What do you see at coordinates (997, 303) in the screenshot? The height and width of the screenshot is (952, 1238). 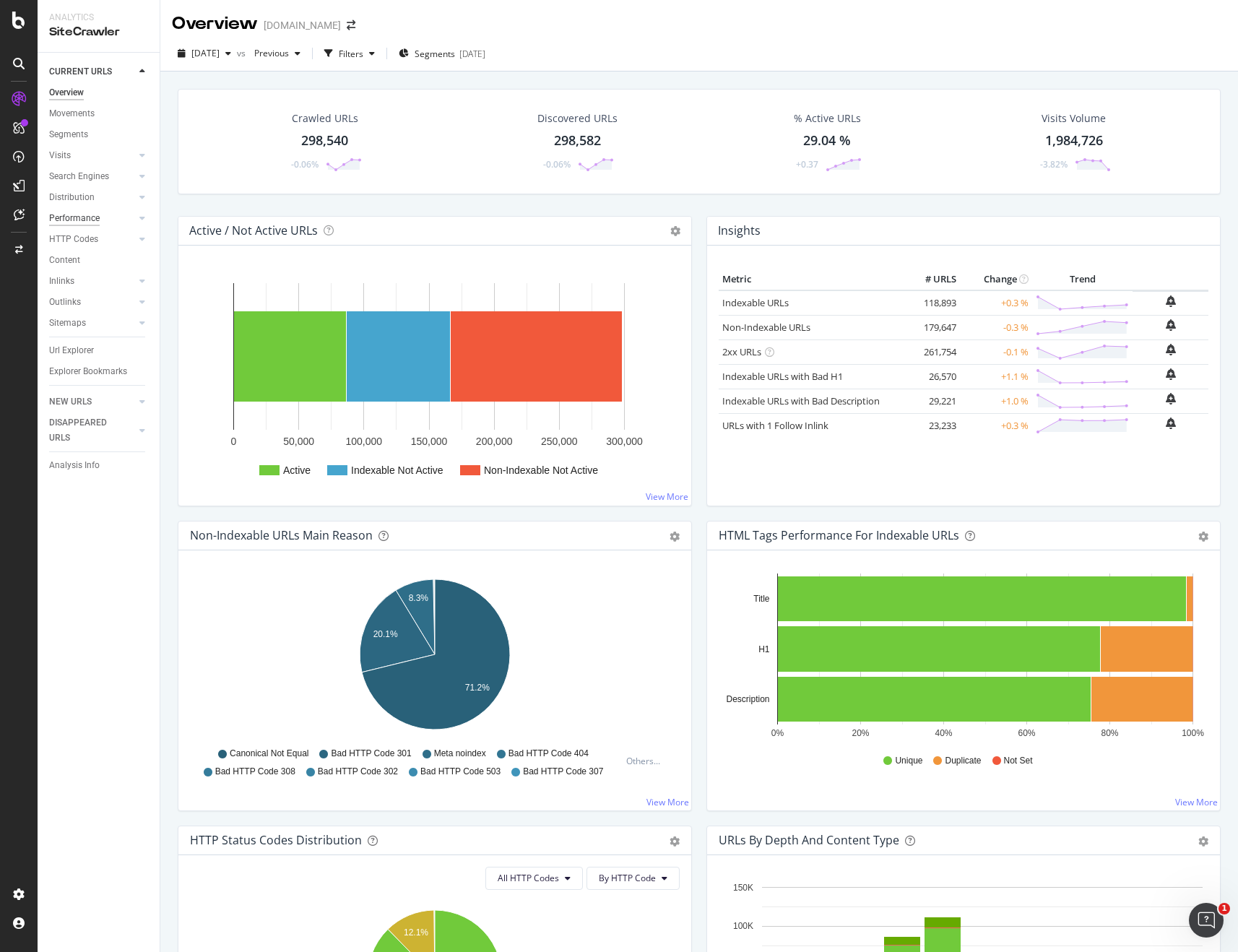 I see `td: +0.3 %` at bounding box center [997, 303].